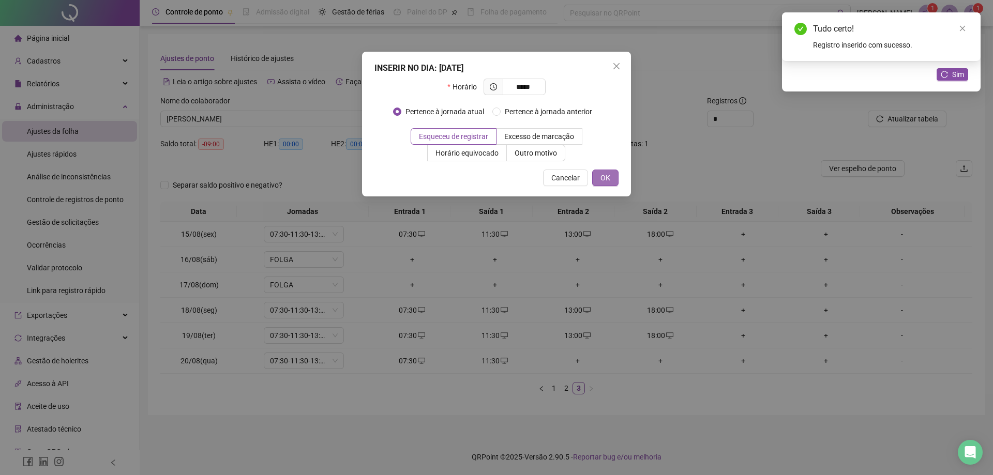 The height and width of the screenshot is (475, 993). I want to click on div: Open Intercom Messenger, so click(970, 452).